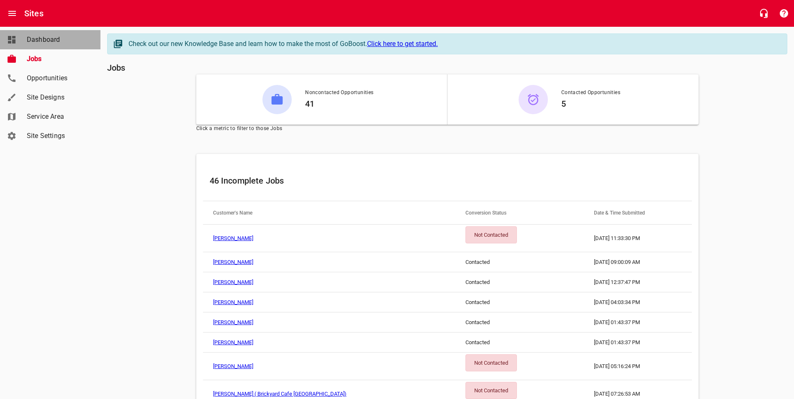 The height and width of the screenshot is (399, 794). What do you see at coordinates (591, 104) in the screenshot?
I see `h6: 5` at bounding box center [591, 104].